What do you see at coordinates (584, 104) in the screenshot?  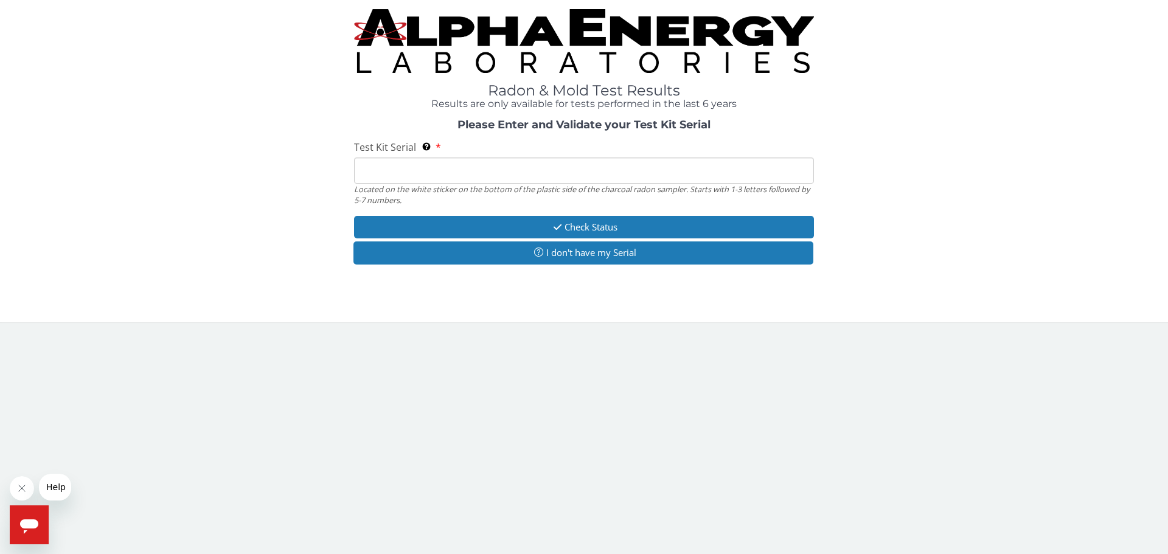 I see `h4: Results are only available for tests performed in the last 6 years` at bounding box center [584, 104].